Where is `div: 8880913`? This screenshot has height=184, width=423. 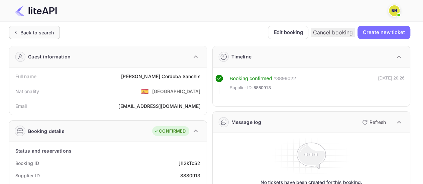
div: 8880913 is located at coordinates (190, 176).